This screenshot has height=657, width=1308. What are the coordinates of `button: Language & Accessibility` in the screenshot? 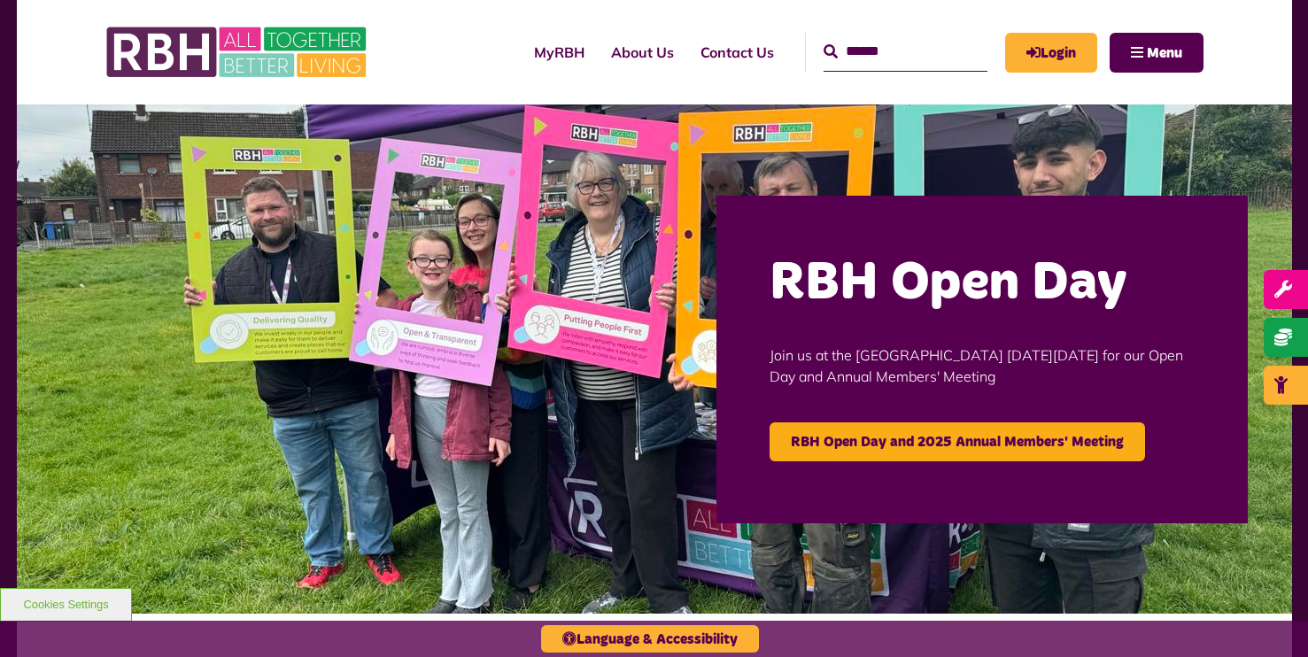 It's located at (650, 639).